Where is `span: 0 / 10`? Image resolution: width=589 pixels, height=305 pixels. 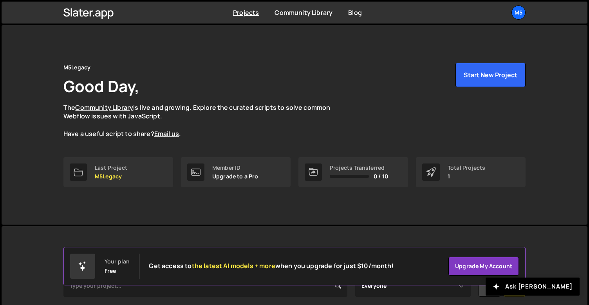
span: 0 / 10 is located at coordinates (381, 176).